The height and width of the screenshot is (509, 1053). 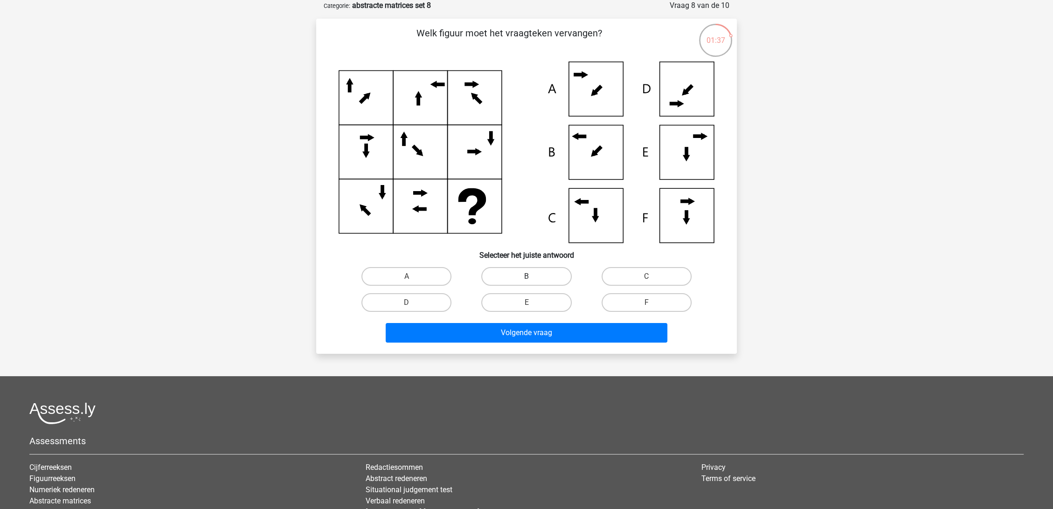 I want to click on small: Categorie:, so click(x=337, y=6).